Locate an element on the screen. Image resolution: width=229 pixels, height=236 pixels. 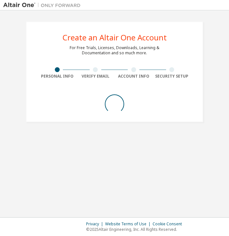
div: Website Terms of Use is located at coordinates (129, 224).